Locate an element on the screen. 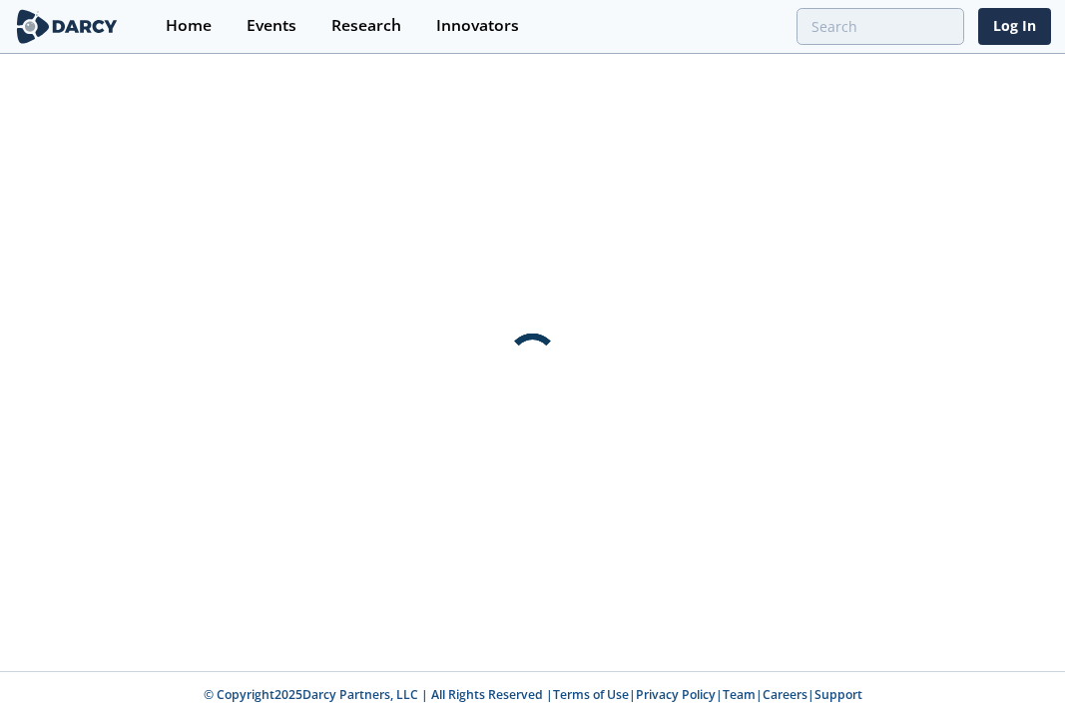  div: Research is located at coordinates (366, 26).